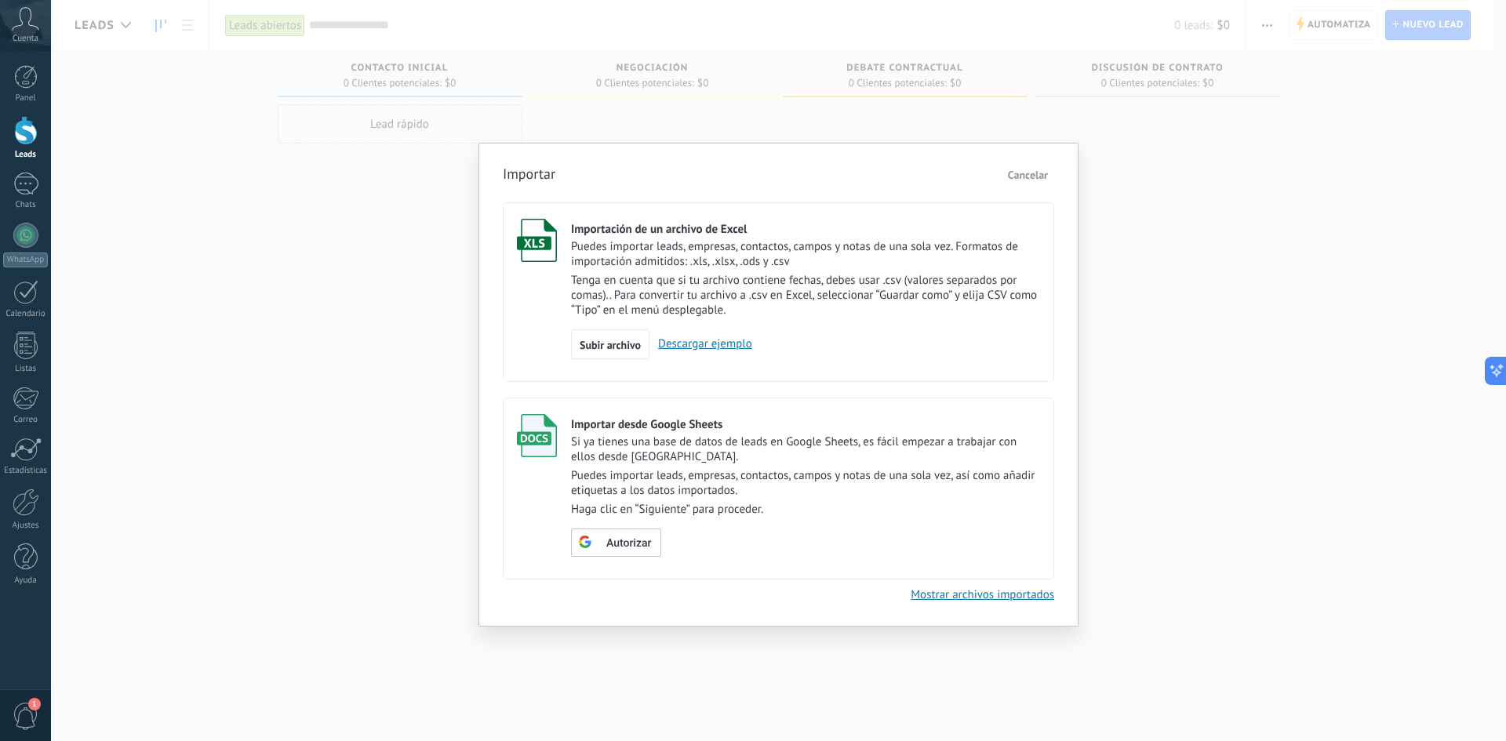  Describe the element at coordinates (806, 509) in the screenshot. I see `p: Haga clic en “Siguiente” para proceder.` at that location.